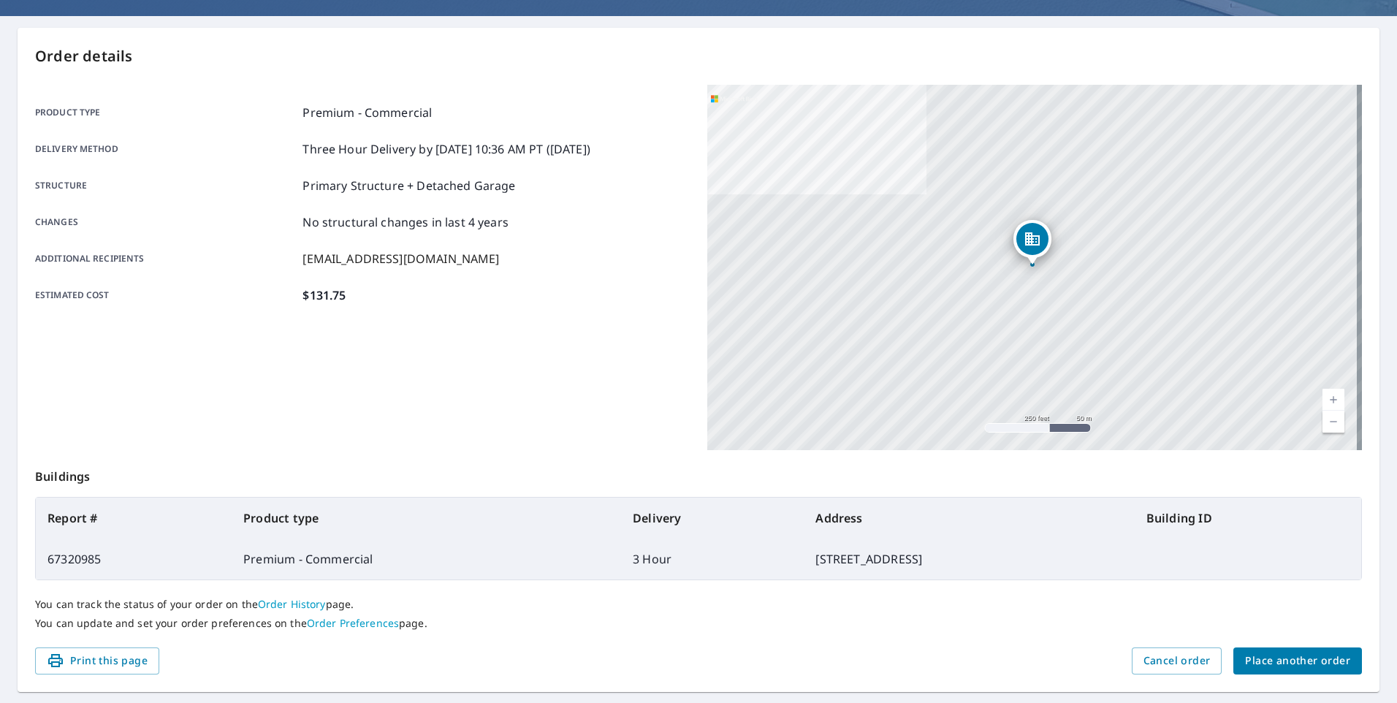 This screenshot has width=1397, height=703. Describe the element at coordinates (292, 604) in the screenshot. I see `a: Order History` at that location.